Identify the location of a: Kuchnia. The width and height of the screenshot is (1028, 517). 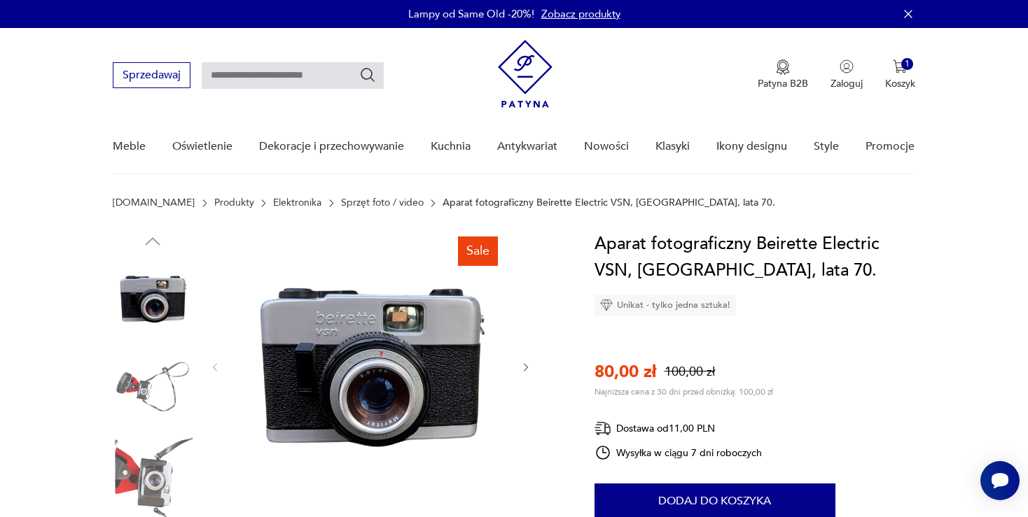
(450, 146).